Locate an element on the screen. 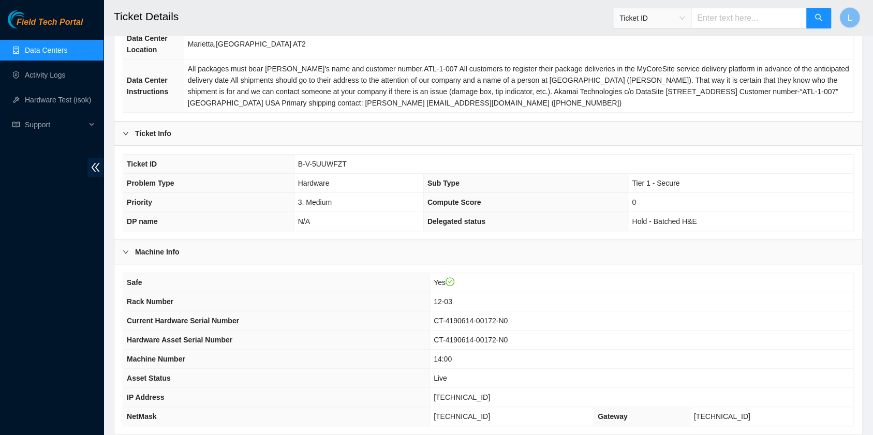 The image size is (873, 435). span: NetMask is located at coordinates (142, 416).